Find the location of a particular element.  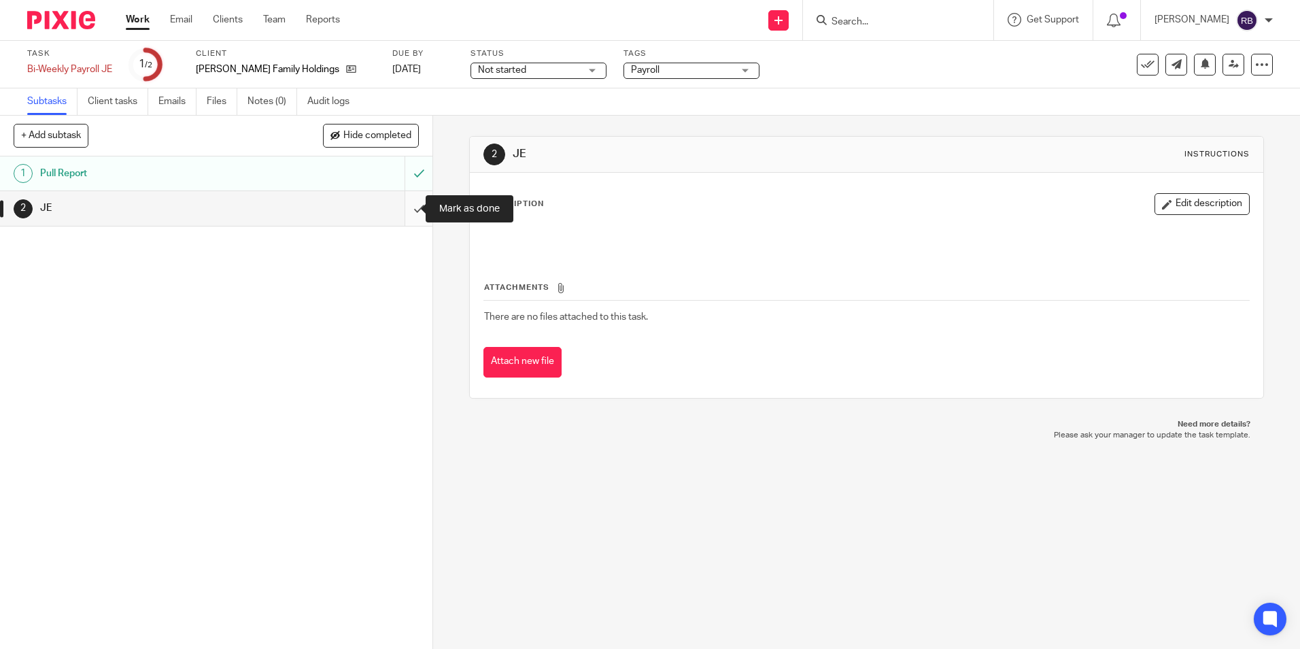

p: Need more details? is located at coordinates (867, 424).